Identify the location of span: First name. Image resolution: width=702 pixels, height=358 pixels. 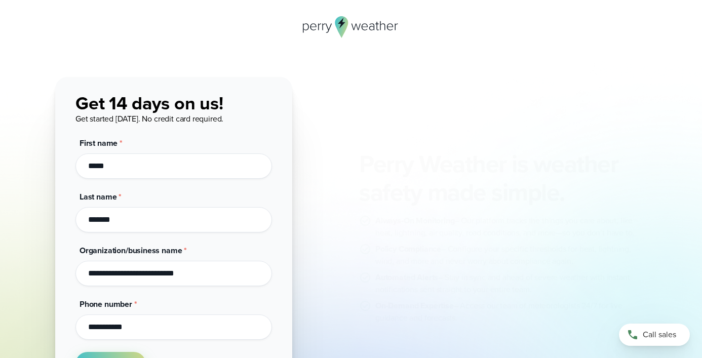
(98, 143).